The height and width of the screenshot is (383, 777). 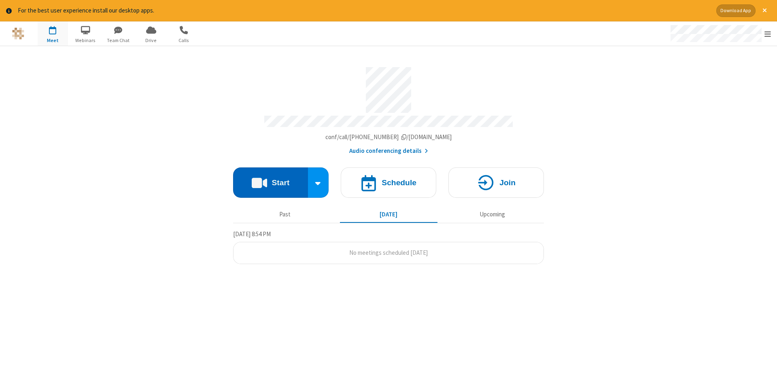 What do you see at coordinates (736, 11) in the screenshot?
I see `button: Download App` at bounding box center [736, 11].